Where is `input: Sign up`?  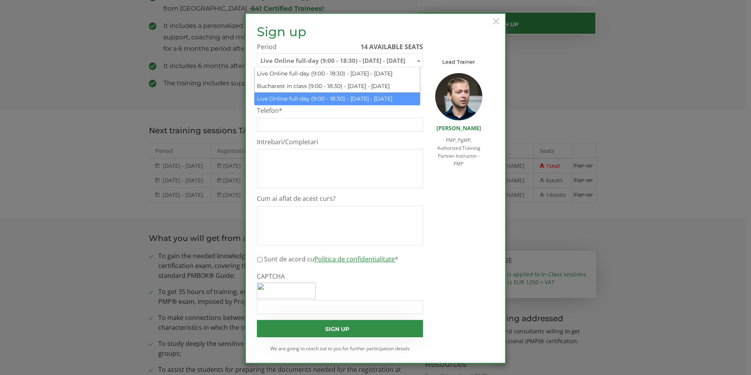
input: Sign up is located at coordinates (340, 328).